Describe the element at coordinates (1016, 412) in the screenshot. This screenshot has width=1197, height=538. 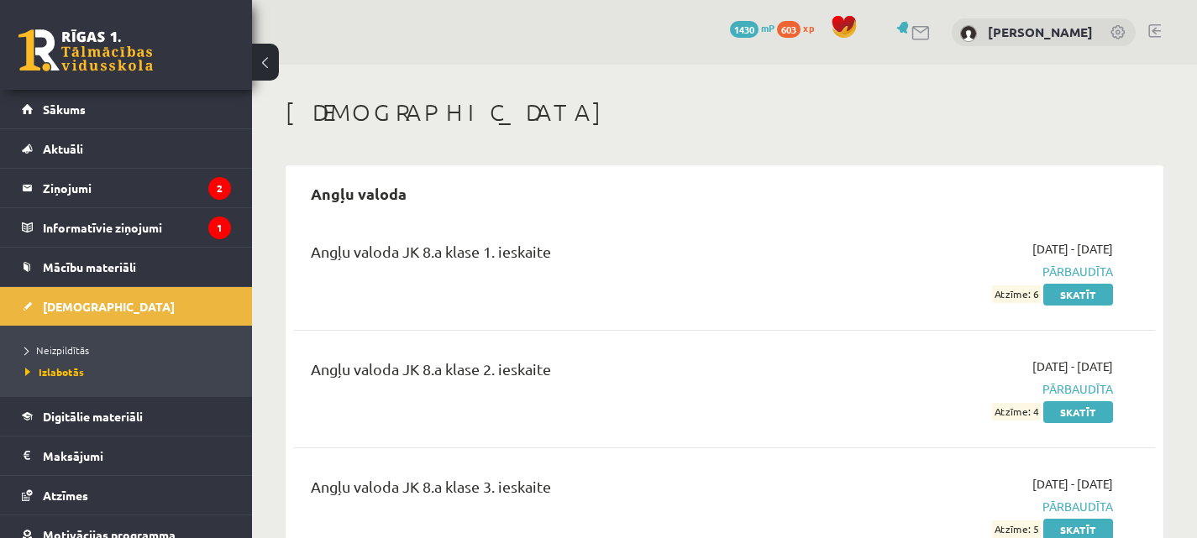
I see `span: Atzīme: 4` at that location.